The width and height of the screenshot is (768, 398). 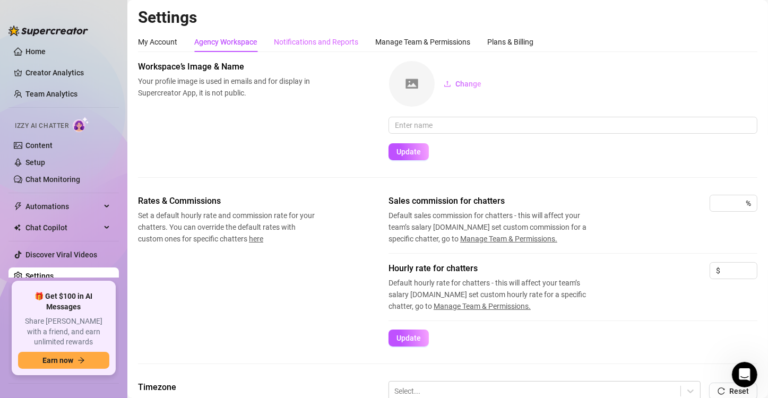 What do you see at coordinates (468, 84) in the screenshot?
I see `span: Change` at bounding box center [468, 84].